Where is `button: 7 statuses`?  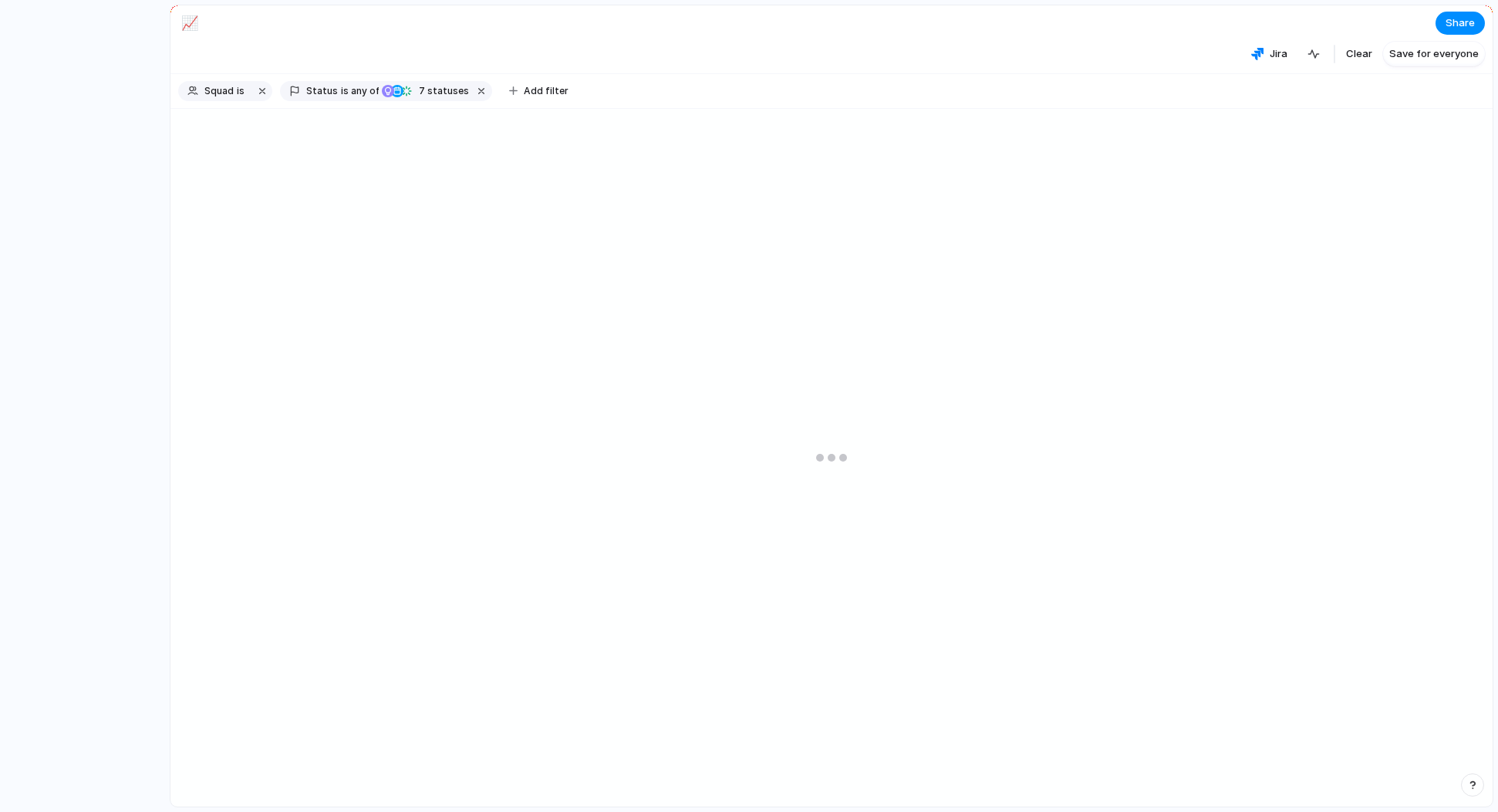
button: 7 statuses is located at coordinates (426, 91).